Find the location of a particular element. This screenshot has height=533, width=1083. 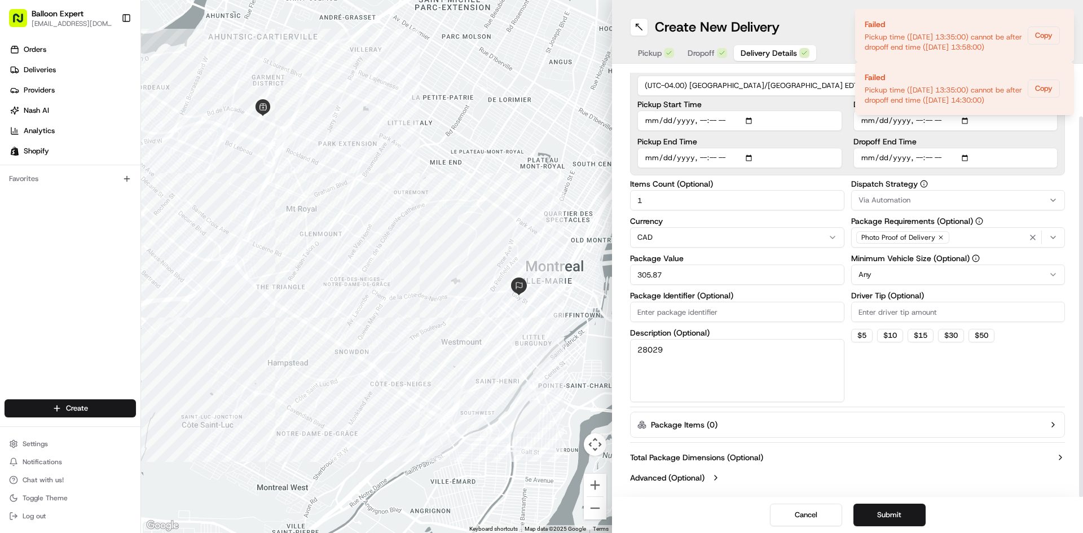

button: Notifications is located at coordinates (70, 462).